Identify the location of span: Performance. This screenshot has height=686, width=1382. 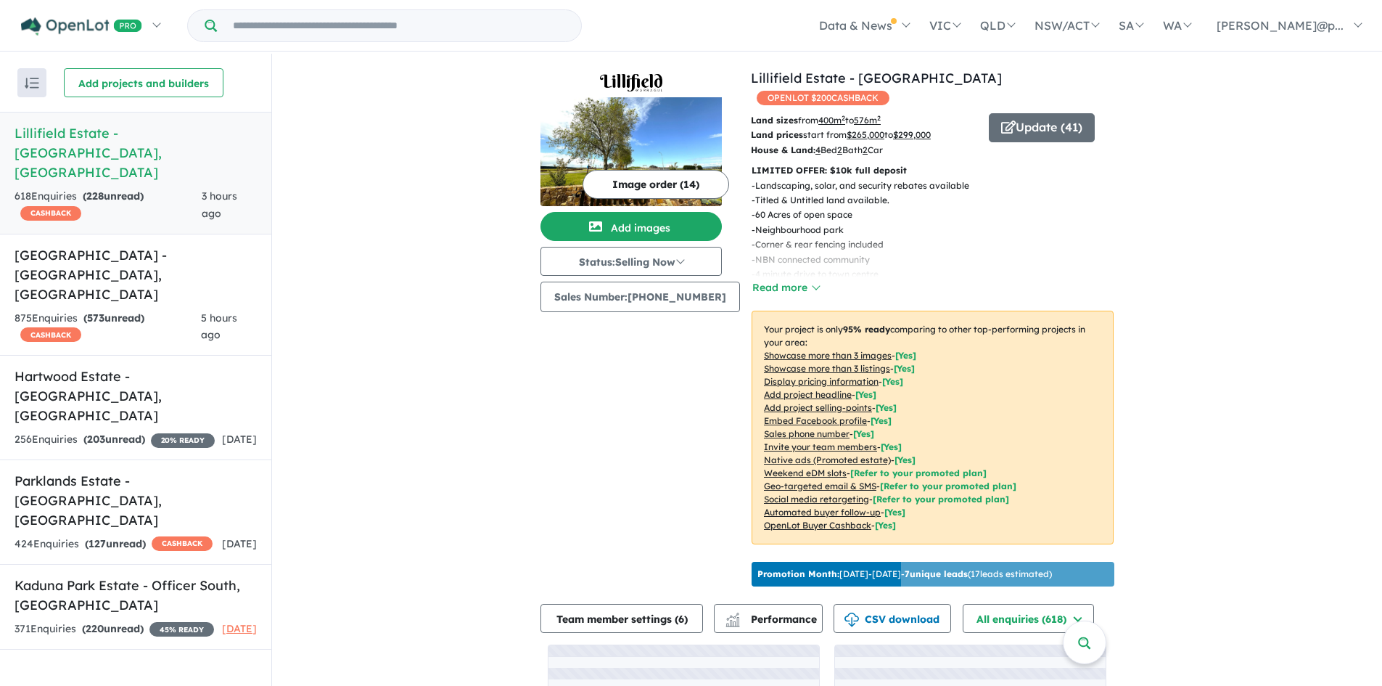
(772, 619).